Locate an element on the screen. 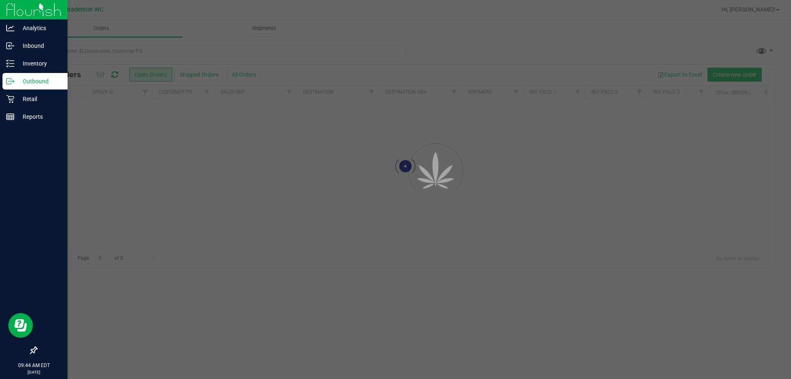  inline-svg: Retail is located at coordinates (10, 99).